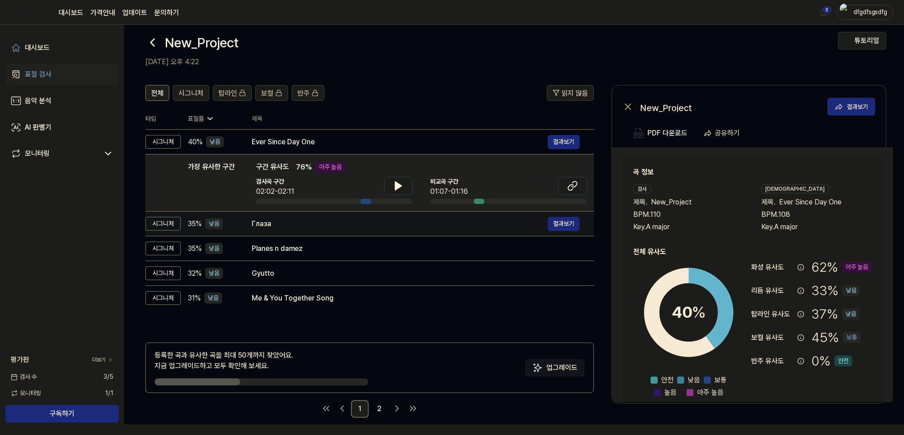  Describe the element at coordinates (710, 393) in the screenshot. I see `span: 아주 높음` at that location.